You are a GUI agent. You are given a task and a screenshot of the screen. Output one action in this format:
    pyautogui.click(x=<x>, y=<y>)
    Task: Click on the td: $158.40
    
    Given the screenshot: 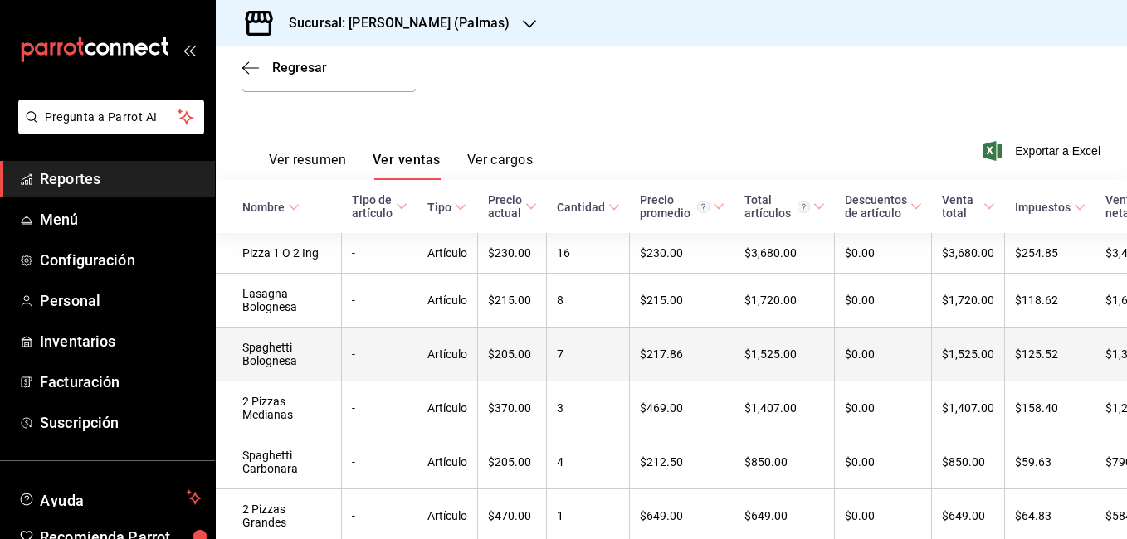 What is the action you would take?
    pyautogui.click(x=1049, y=408)
    